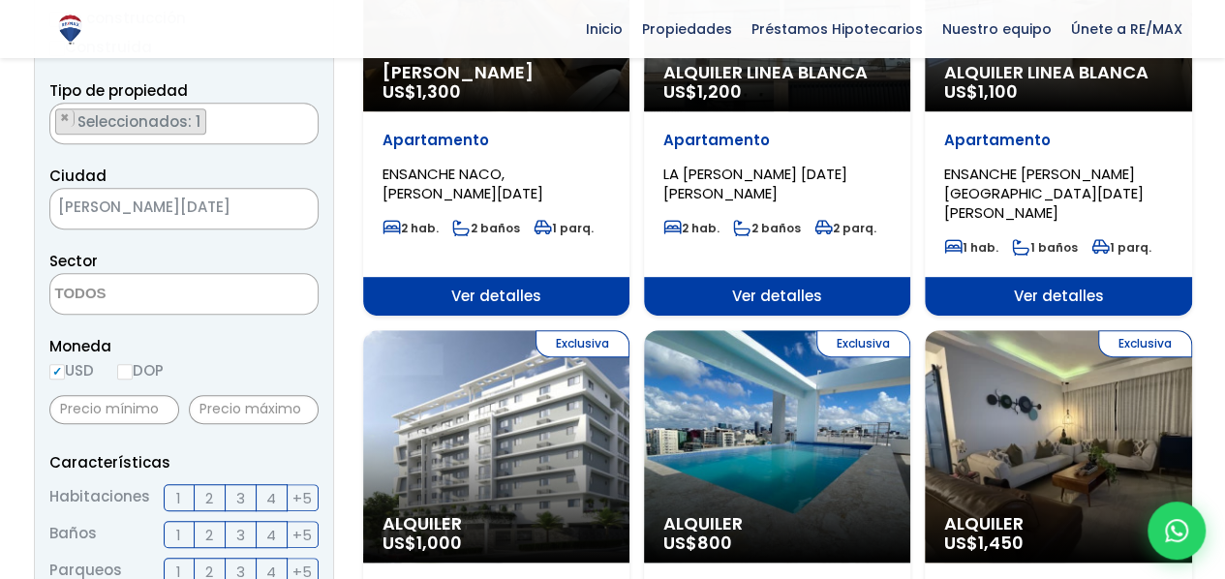  I want to click on span: 1,200, so click(719, 91).